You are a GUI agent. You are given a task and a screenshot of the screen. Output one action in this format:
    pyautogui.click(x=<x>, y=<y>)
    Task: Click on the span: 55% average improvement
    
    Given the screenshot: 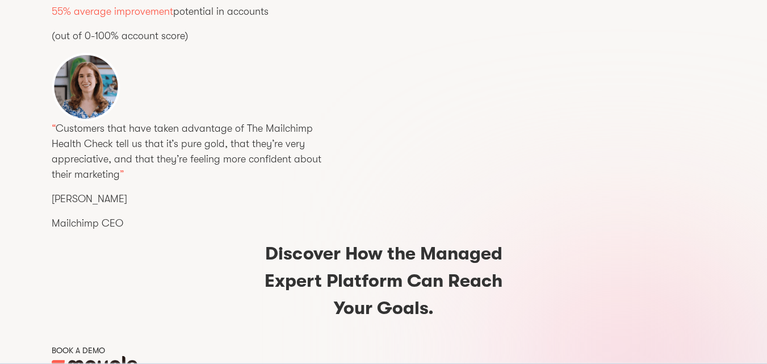 What is the action you would take?
    pyautogui.click(x=112, y=11)
    